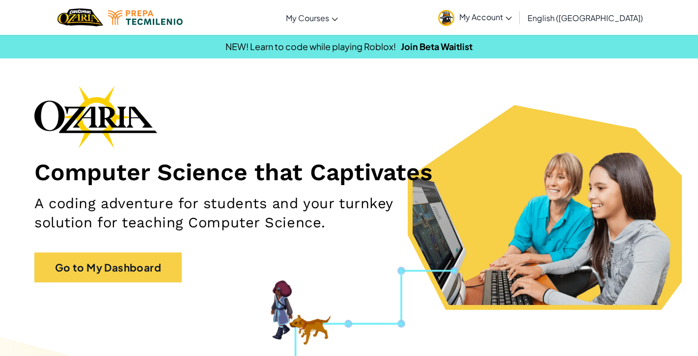 Image resolution: width=698 pixels, height=356 pixels. What do you see at coordinates (108, 267) in the screenshot?
I see `a: Go to My Dashboard` at bounding box center [108, 267].